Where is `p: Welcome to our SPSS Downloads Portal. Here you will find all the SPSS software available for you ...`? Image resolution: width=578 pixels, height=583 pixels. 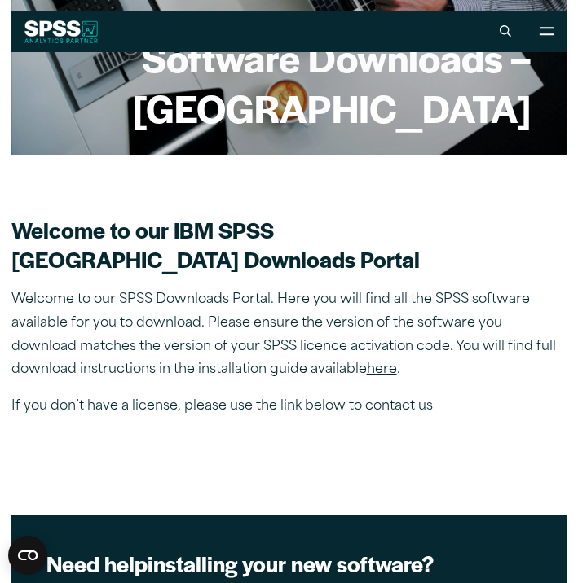 p: Welcome to our SPSS Downloads Portal. Here you will find all the SPSS software available for you ... is located at coordinates (289, 335).